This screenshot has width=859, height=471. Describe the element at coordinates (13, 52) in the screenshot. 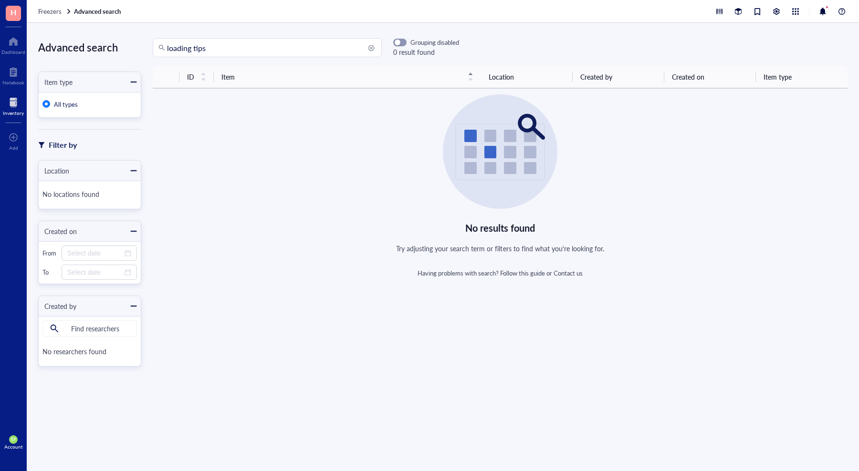

I see `div: Dashboard` at that location.